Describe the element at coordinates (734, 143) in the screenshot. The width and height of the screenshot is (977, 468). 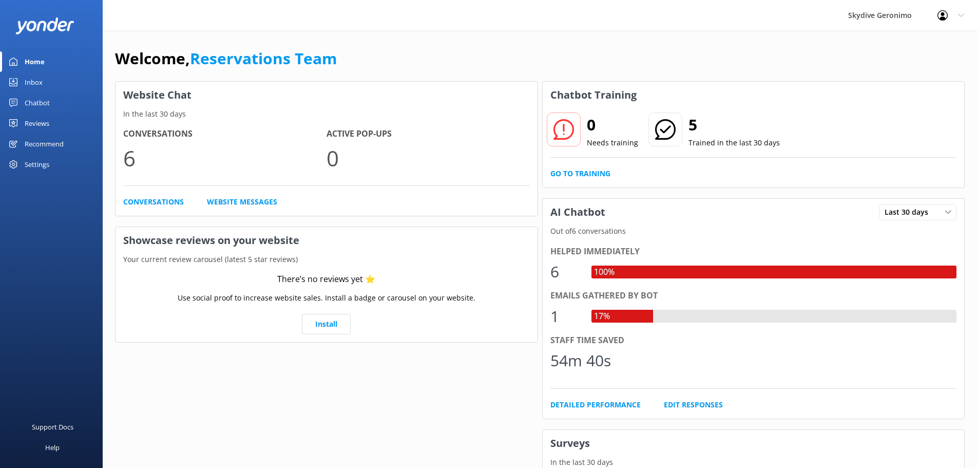
I see `p: Trained in the last 30 days` at that location.